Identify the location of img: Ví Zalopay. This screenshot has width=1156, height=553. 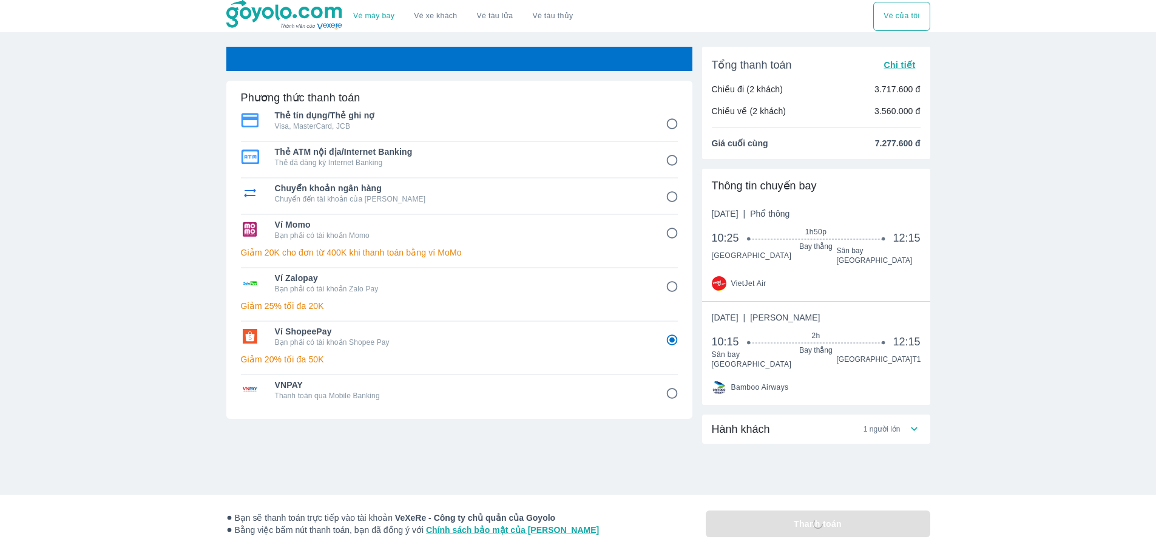
(250, 283).